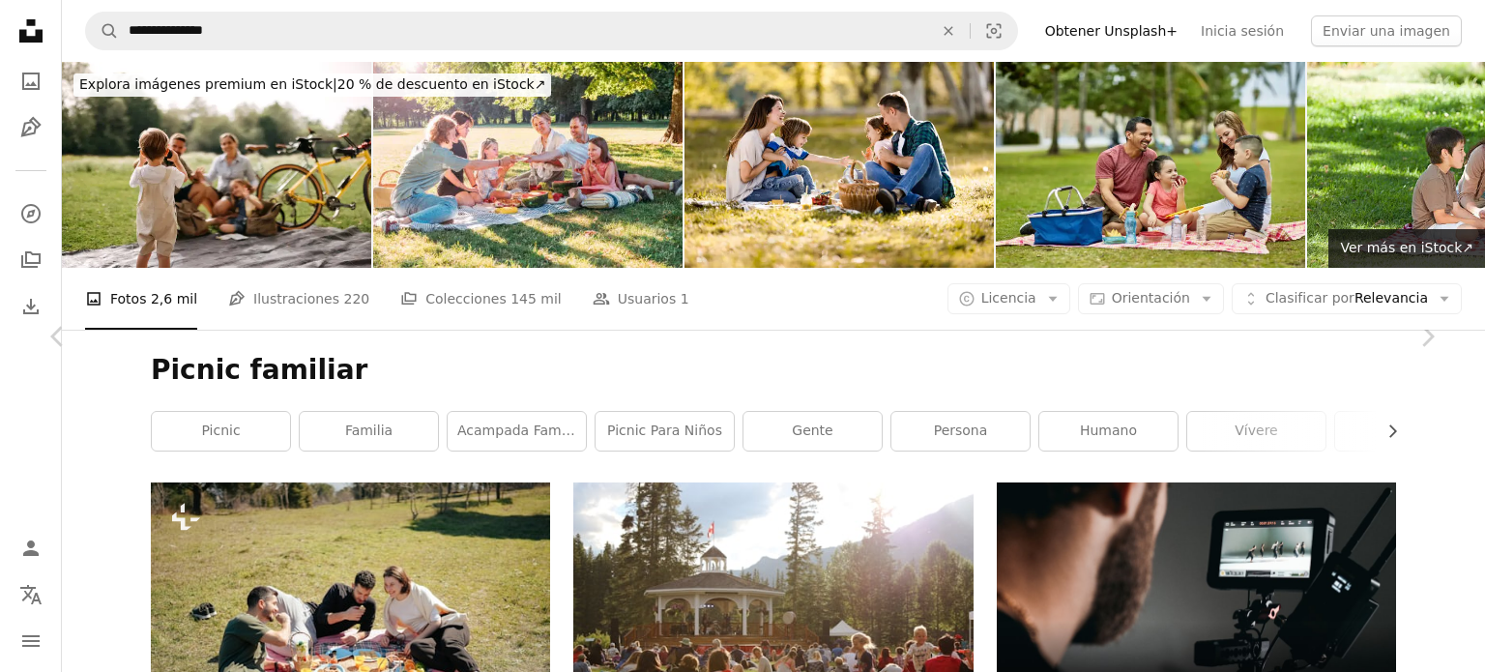 The width and height of the screenshot is (1485, 672). I want to click on button: Idioma, so click(31, 595).